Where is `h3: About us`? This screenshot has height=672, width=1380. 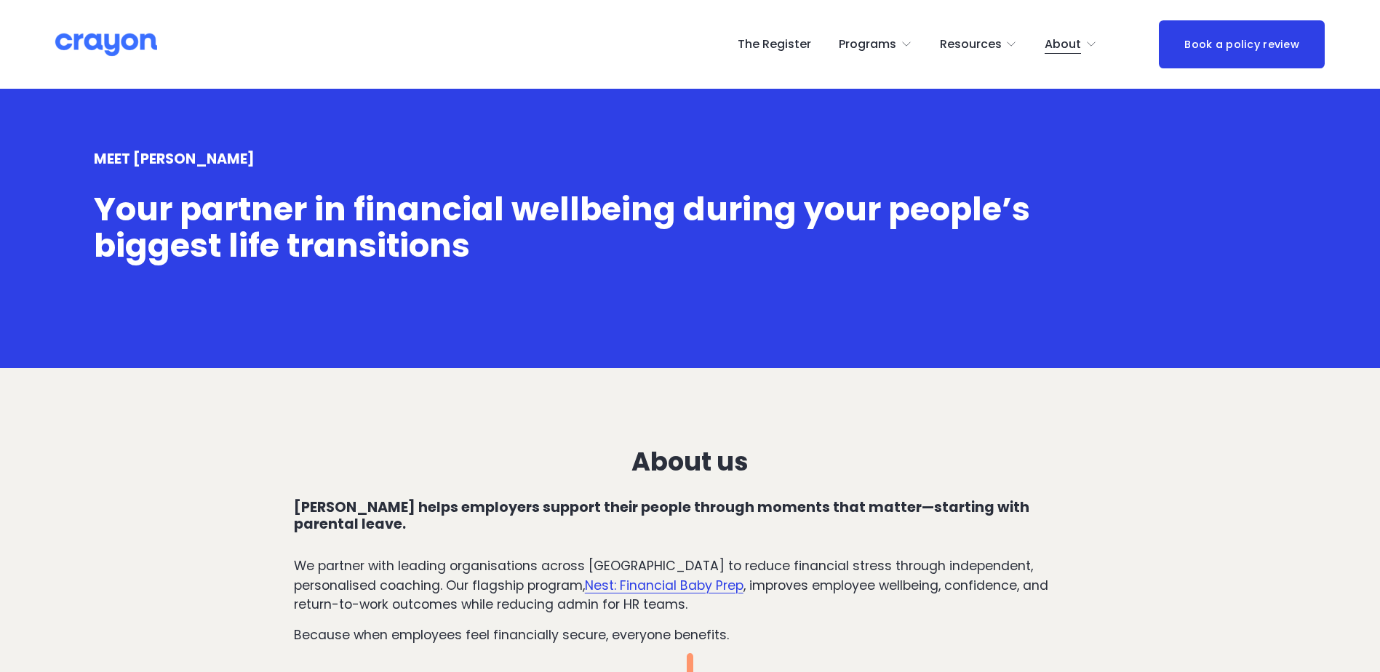
h3: About us is located at coordinates (690, 462).